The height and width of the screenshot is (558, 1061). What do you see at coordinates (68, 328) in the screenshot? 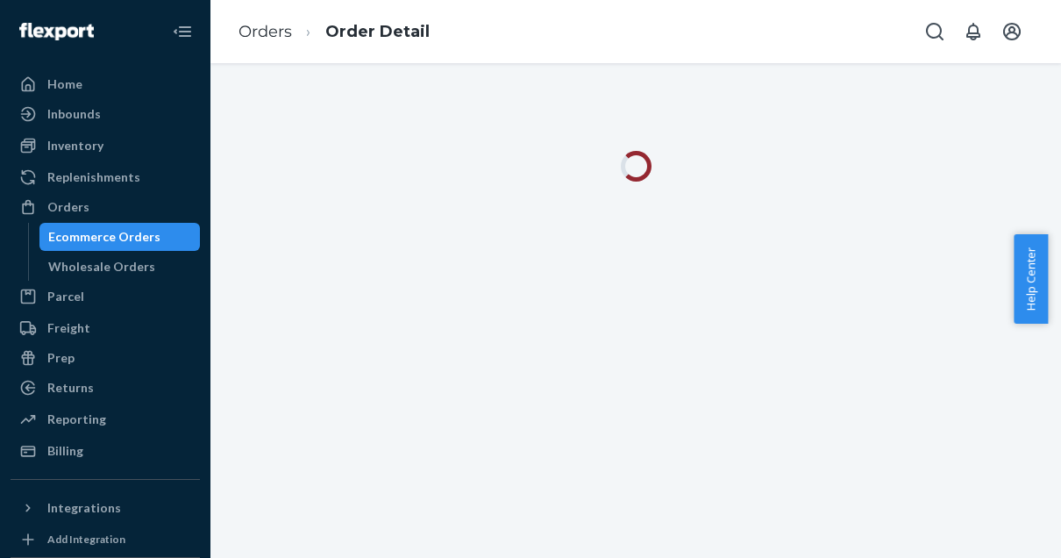
I see `div: Freight` at bounding box center [68, 328].